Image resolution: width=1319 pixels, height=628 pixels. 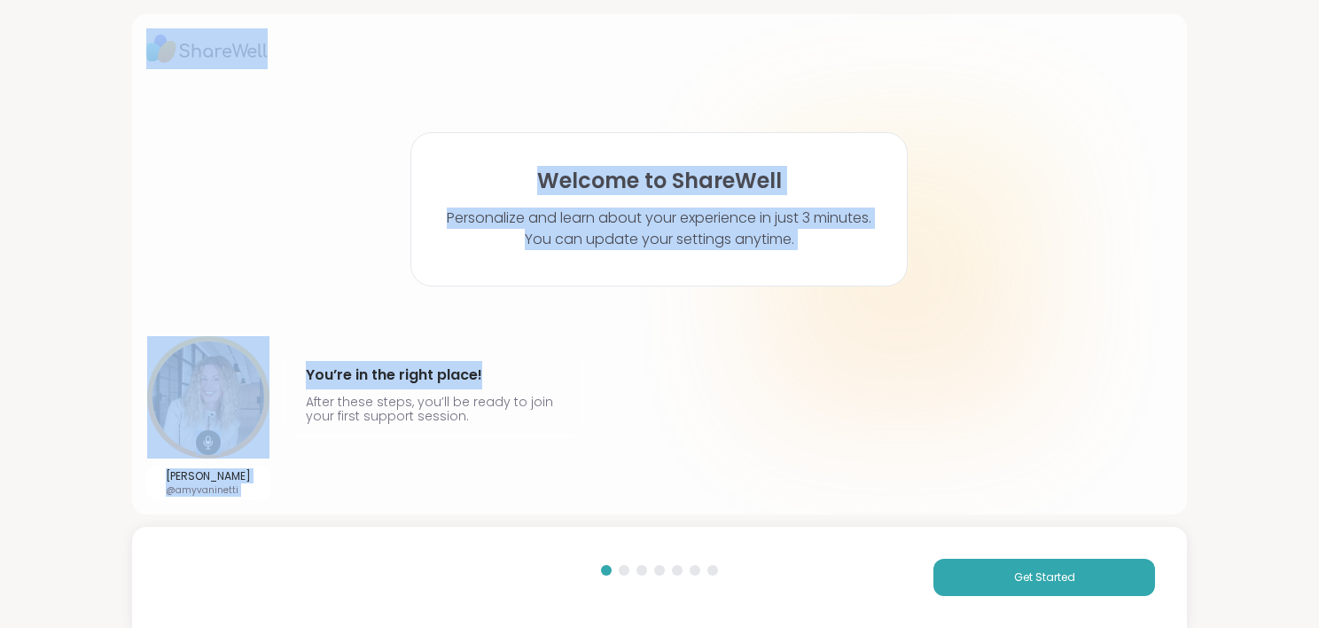 I want to click on button: Get Started, so click(x=1044, y=577).